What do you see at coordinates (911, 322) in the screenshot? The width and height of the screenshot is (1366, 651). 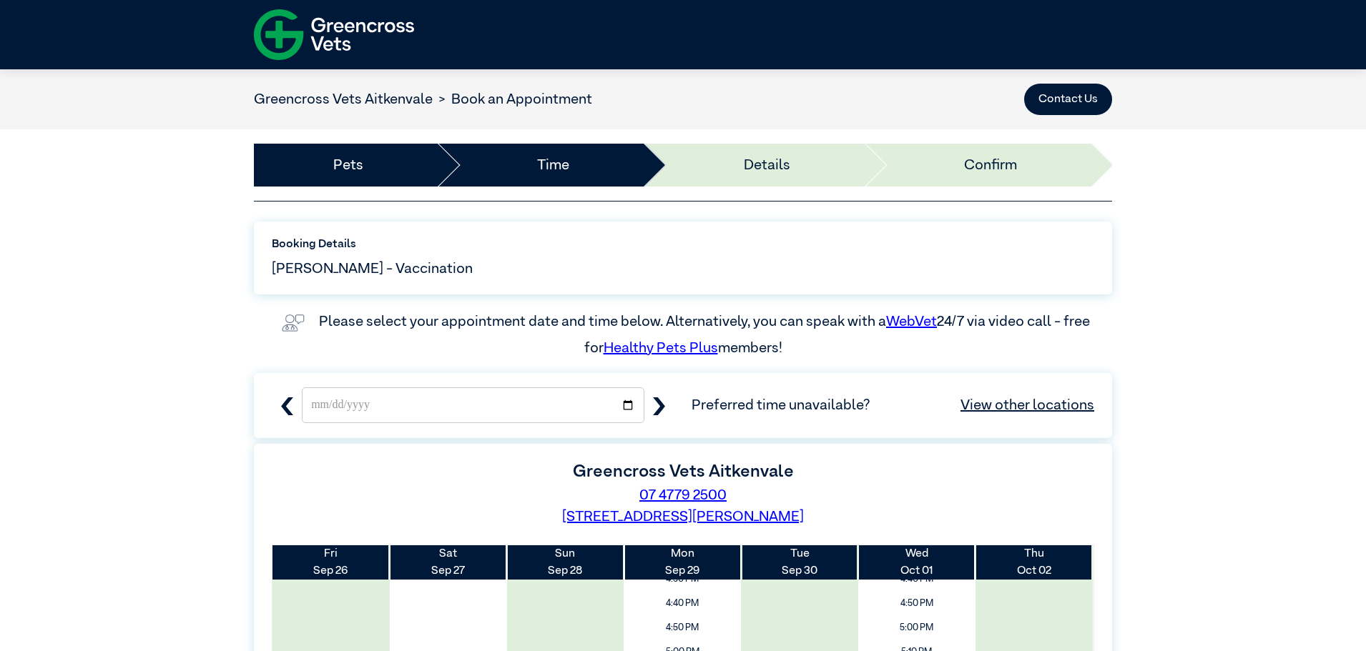 I see `a: WebVet` at bounding box center [911, 322].